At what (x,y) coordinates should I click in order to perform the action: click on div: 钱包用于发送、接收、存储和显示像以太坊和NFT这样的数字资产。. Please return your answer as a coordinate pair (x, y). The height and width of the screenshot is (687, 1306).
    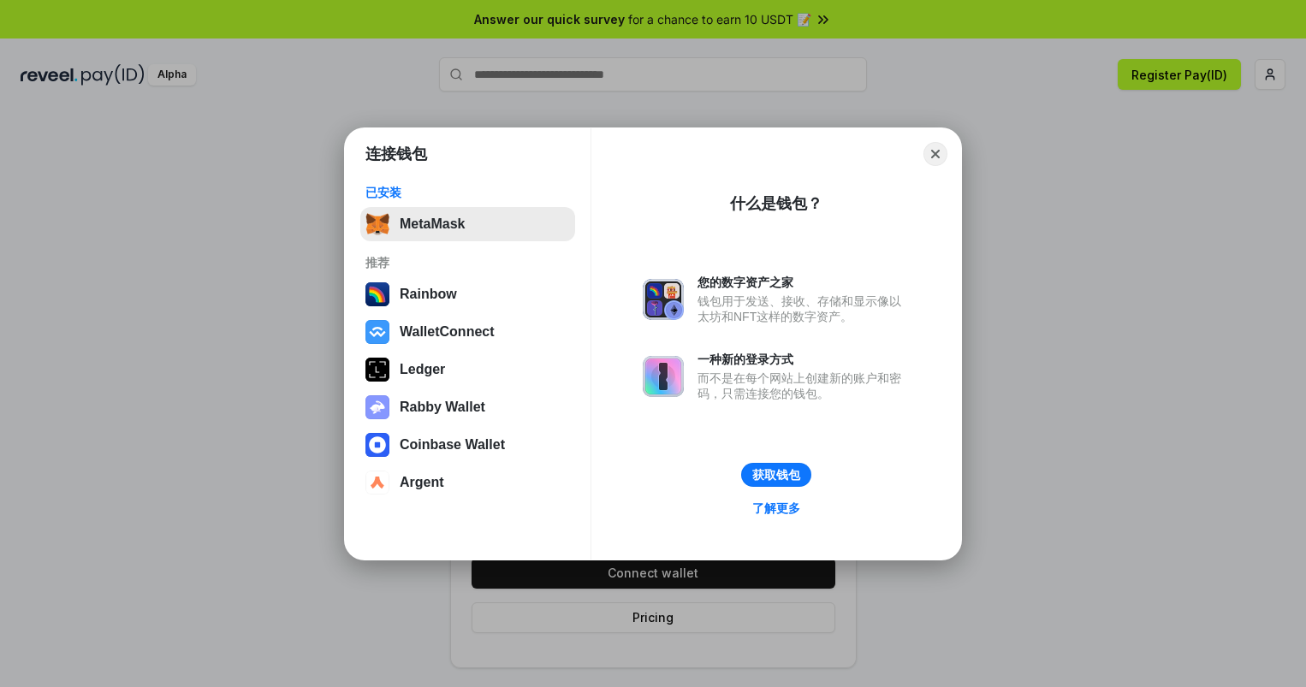
    Looking at the image, I should click on (803, 309).